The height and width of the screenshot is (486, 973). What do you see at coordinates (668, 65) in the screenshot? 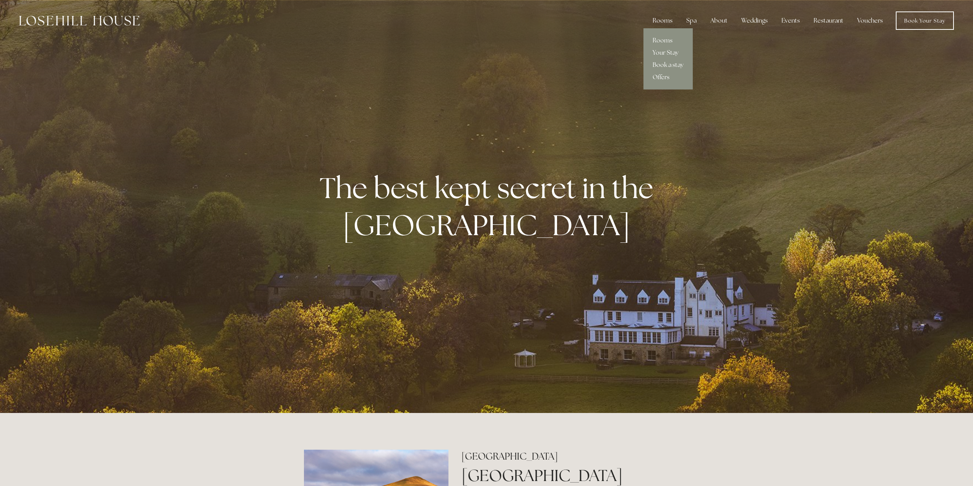
I see `a: Book a stay` at bounding box center [668, 65].